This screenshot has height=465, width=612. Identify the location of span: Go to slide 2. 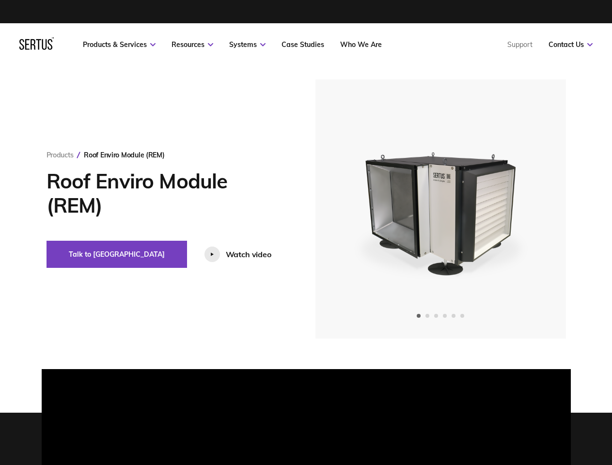
(427, 316).